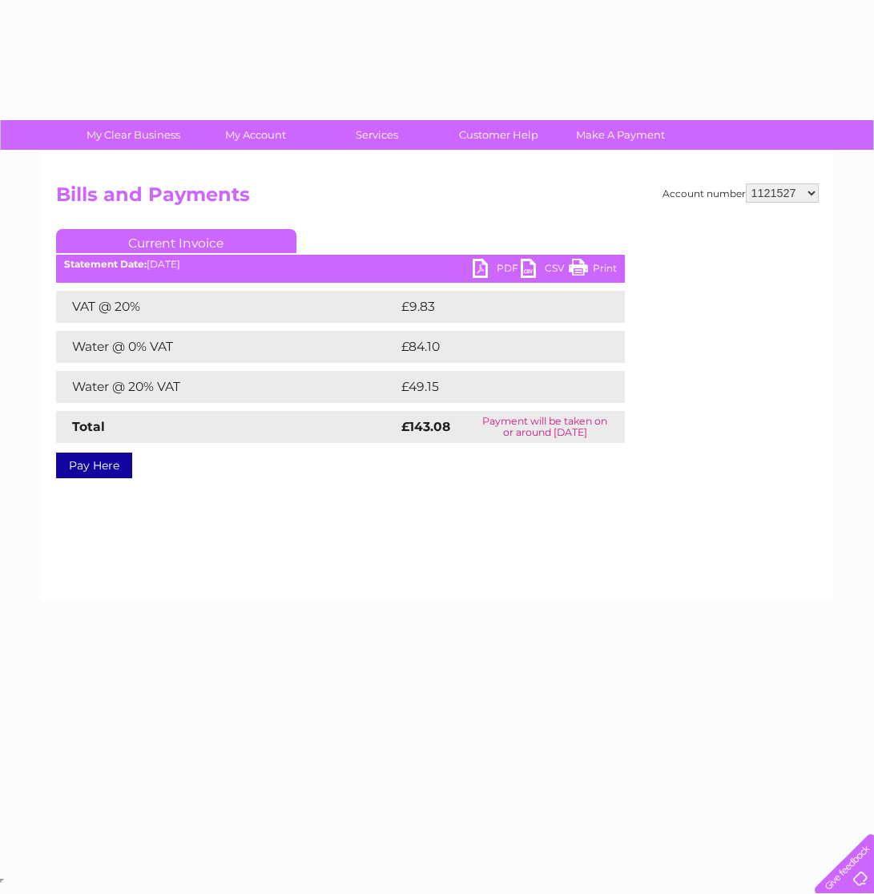 Image resolution: width=874 pixels, height=894 pixels. Describe the element at coordinates (494, 387) in the screenshot. I see `td: £49.15` at that location.